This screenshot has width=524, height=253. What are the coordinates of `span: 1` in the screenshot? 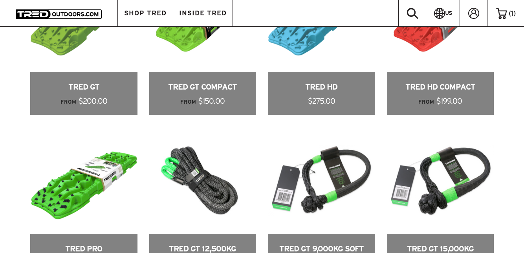 It's located at (512, 13).